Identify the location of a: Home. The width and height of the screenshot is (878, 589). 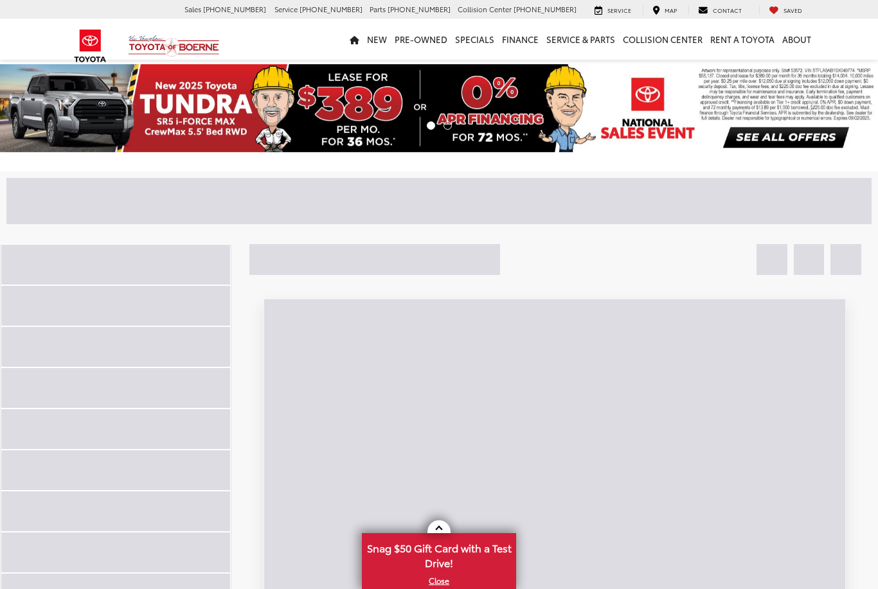
(354, 39).